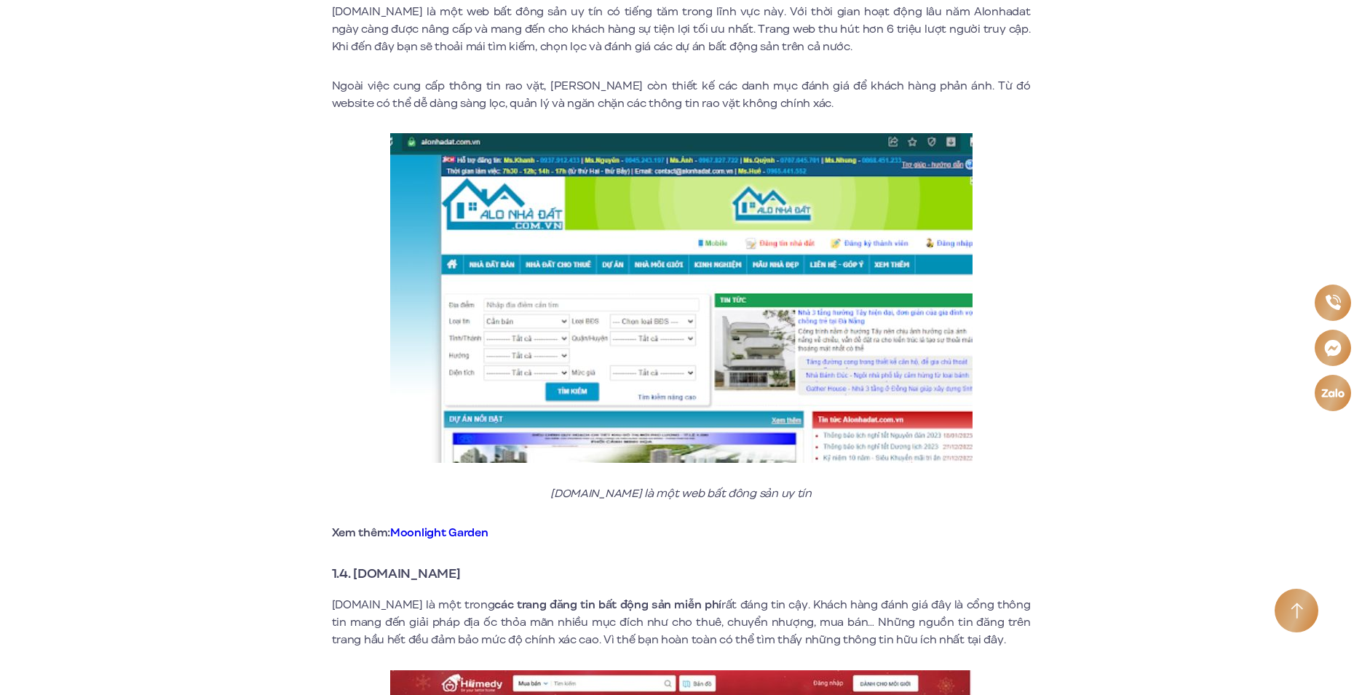 The height and width of the screenshot is (695, 1362). What do you see at coordinates (1332, 302) in the screenshot?
I see `img: Phone icon` at bounding box center [1332, 302].